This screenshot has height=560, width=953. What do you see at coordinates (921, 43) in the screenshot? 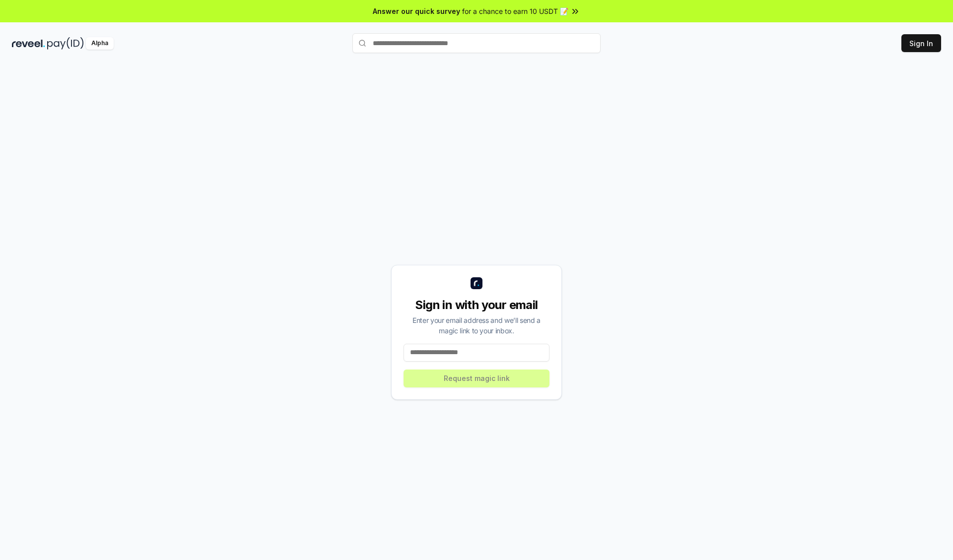
I see `button: Sign In` at bounding box center [921, 43].